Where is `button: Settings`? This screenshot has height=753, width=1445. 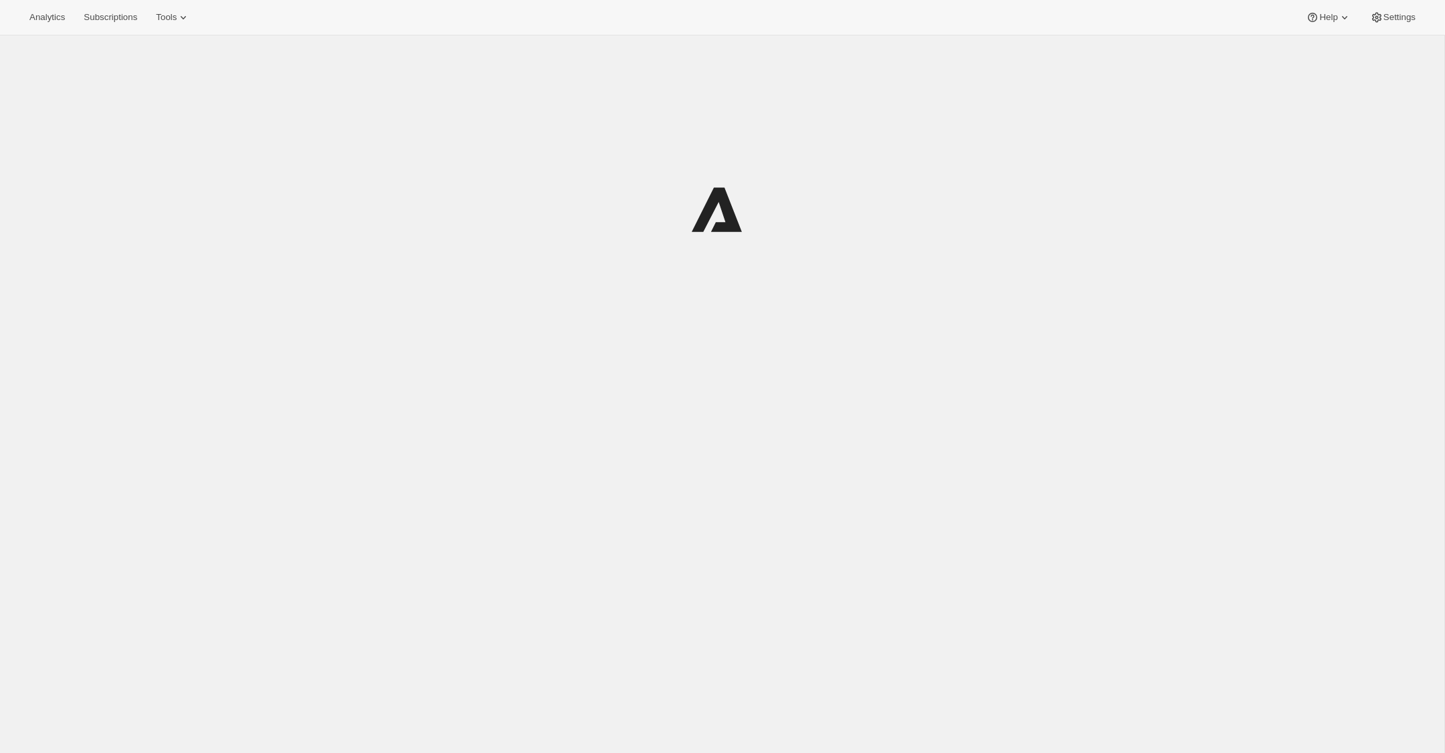 button: Settings is located at coordinates (1392, 17).